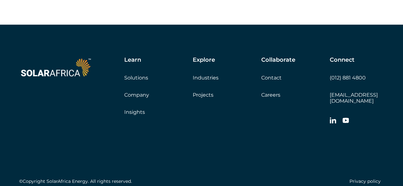  Describe the element at coordinates (134, 112) in the screenshot. I see `a: Insights` at that location.